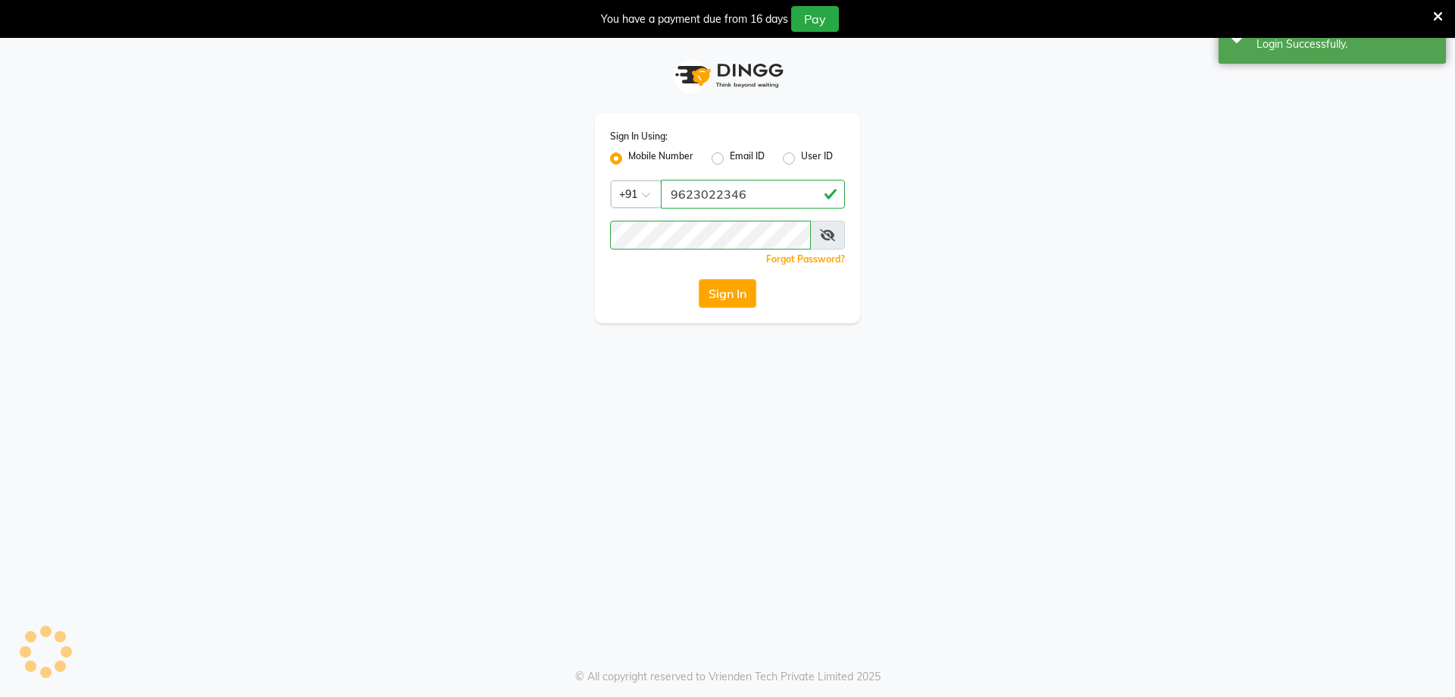 Image resolution: width=1455 pixels, height=697 pixels. Describe the element at coordinates (728, 75) in the screenshot. I see `img: logo1.svg` at that location.